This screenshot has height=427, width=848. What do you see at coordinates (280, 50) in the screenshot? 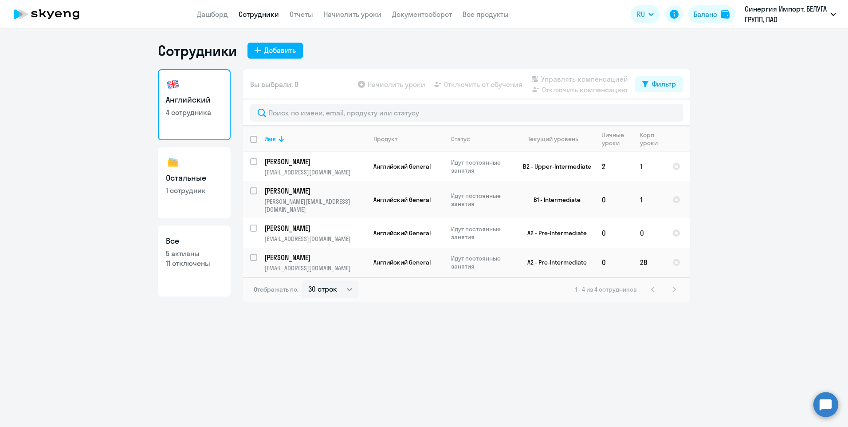
I see `div: Добавить` at bounding box center [280, 50].